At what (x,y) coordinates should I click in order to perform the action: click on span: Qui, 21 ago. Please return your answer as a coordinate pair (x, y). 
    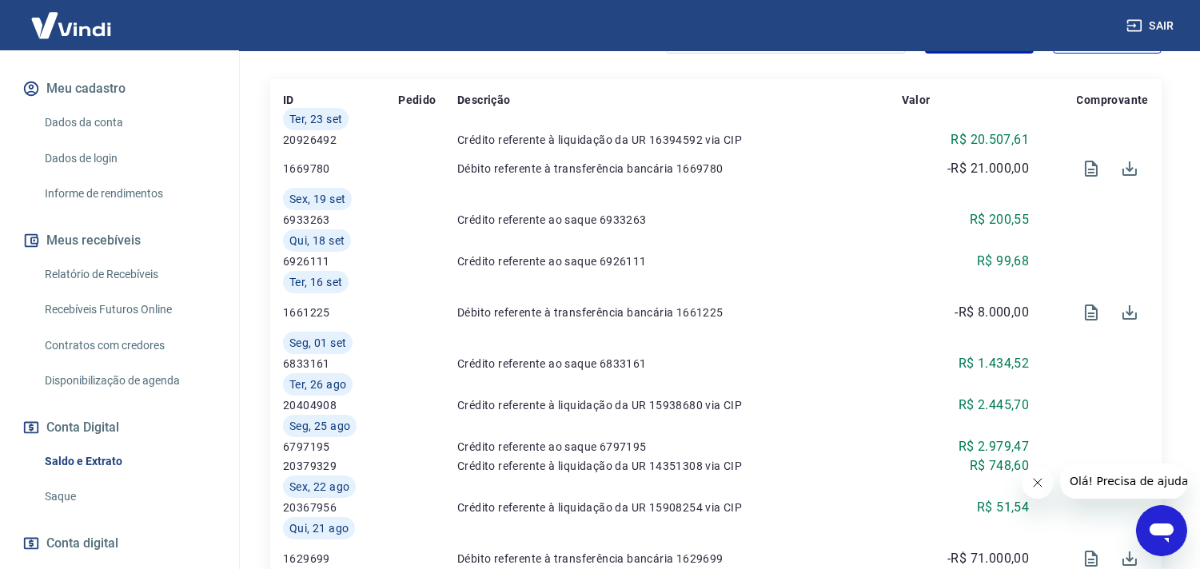
    Looking at the image, I should click on (319, 528).